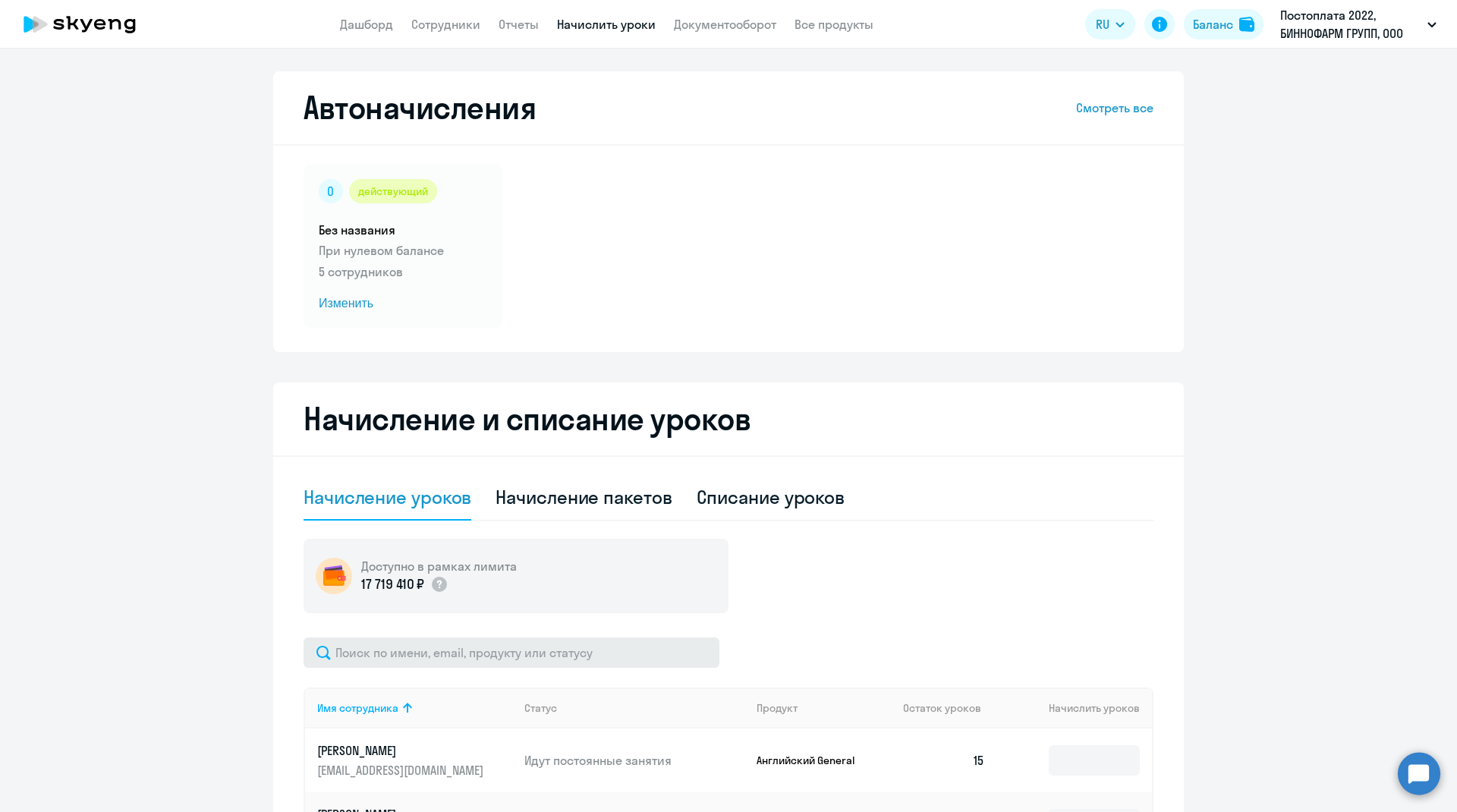 This screenshot has height=812, width=1457. I want to click on a: Дашборд, so click(367, 24).